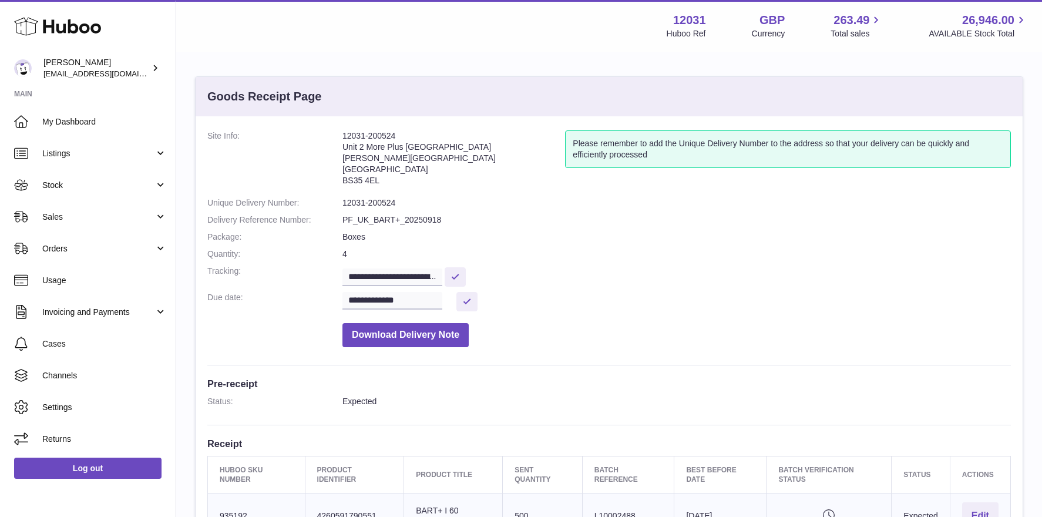  What do you see at coordinates (677, 220) in the screenshot?
I see `dd: PF_UK_BART+_20250918` at bounding box center [677, 220].